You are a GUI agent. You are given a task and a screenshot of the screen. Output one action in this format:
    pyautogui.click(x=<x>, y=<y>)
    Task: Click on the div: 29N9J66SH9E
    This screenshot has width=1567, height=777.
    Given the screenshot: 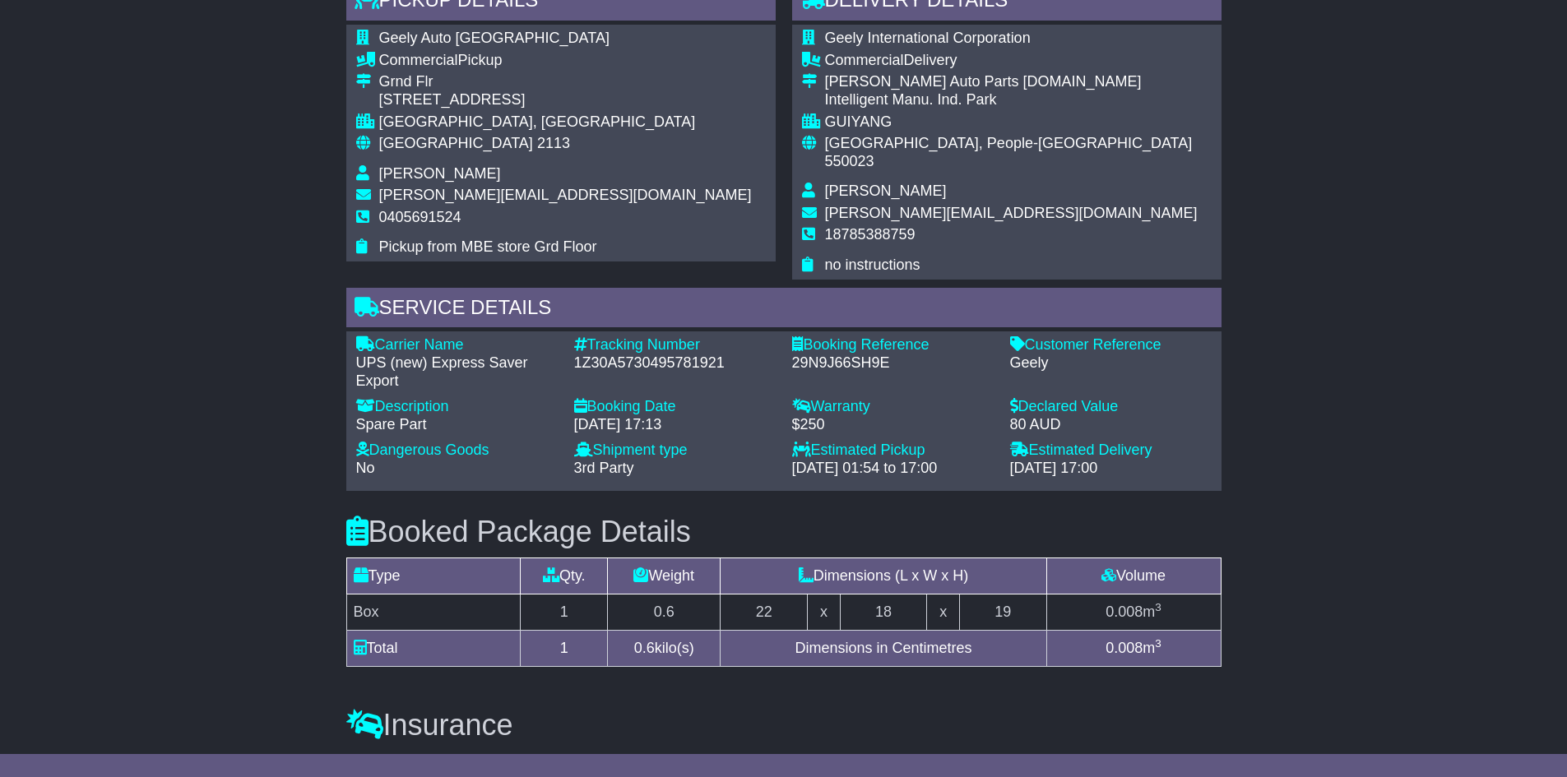 What is the action you would take?
    pyautogui.click(x=892, y=364)
    